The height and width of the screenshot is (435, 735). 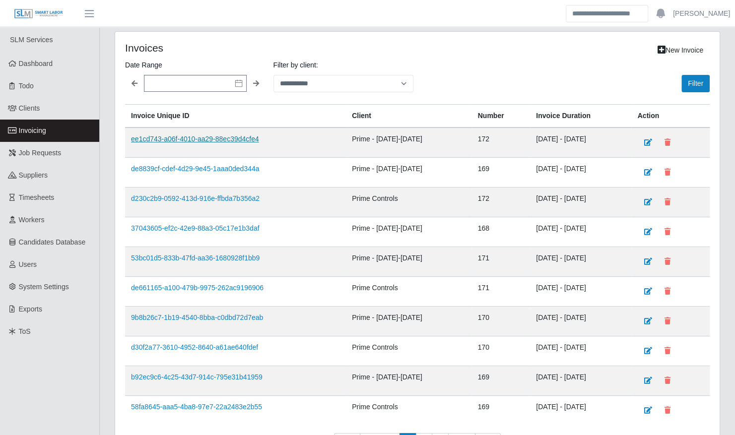 I want to click on span: Clients, so click(x=29, y=108).